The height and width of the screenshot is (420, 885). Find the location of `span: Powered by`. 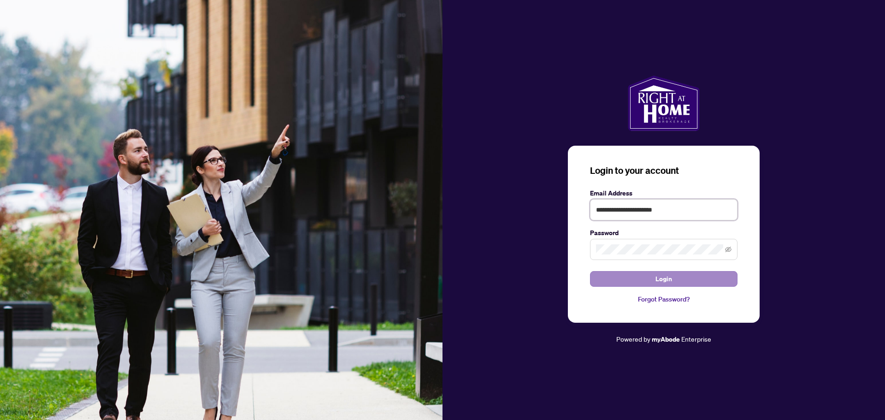

span: Powered by is located at coordinates (633, 339).